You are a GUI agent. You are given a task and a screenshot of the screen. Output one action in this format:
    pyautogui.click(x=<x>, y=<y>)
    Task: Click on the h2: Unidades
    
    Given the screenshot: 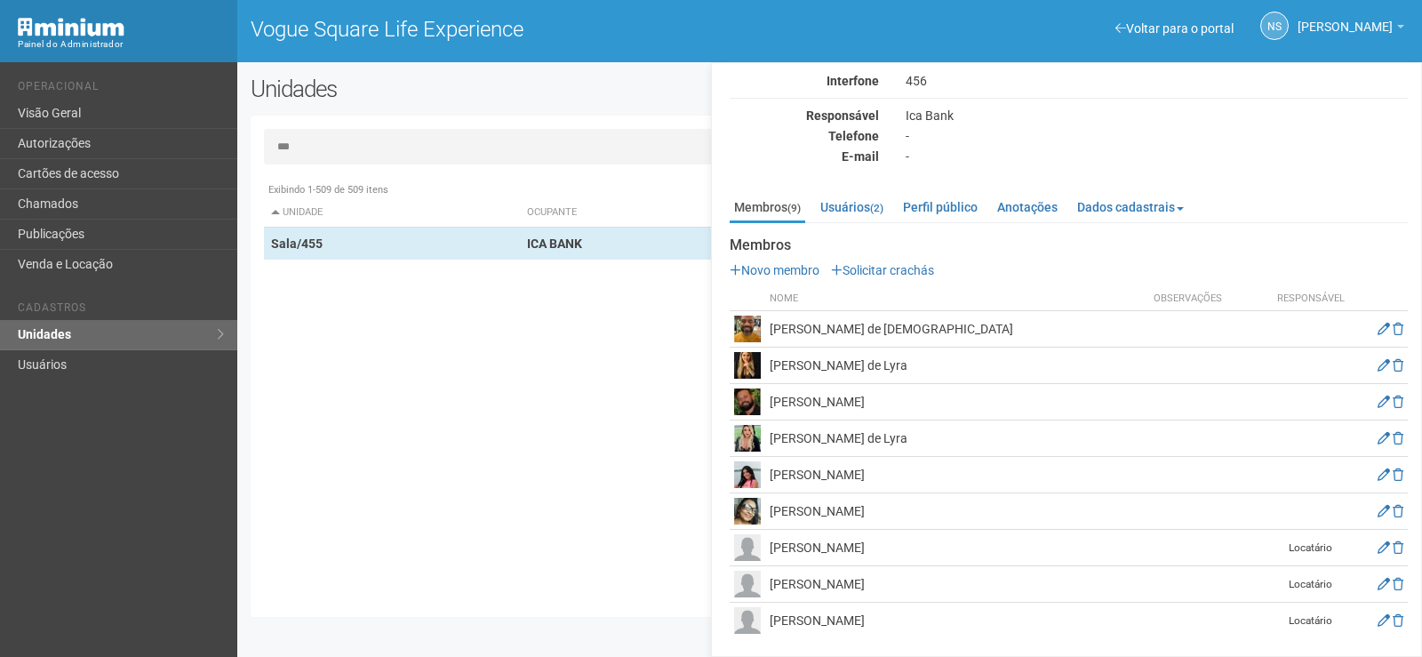 What is the action you would take?
    pyautogui.click(x=484, y=89)
    